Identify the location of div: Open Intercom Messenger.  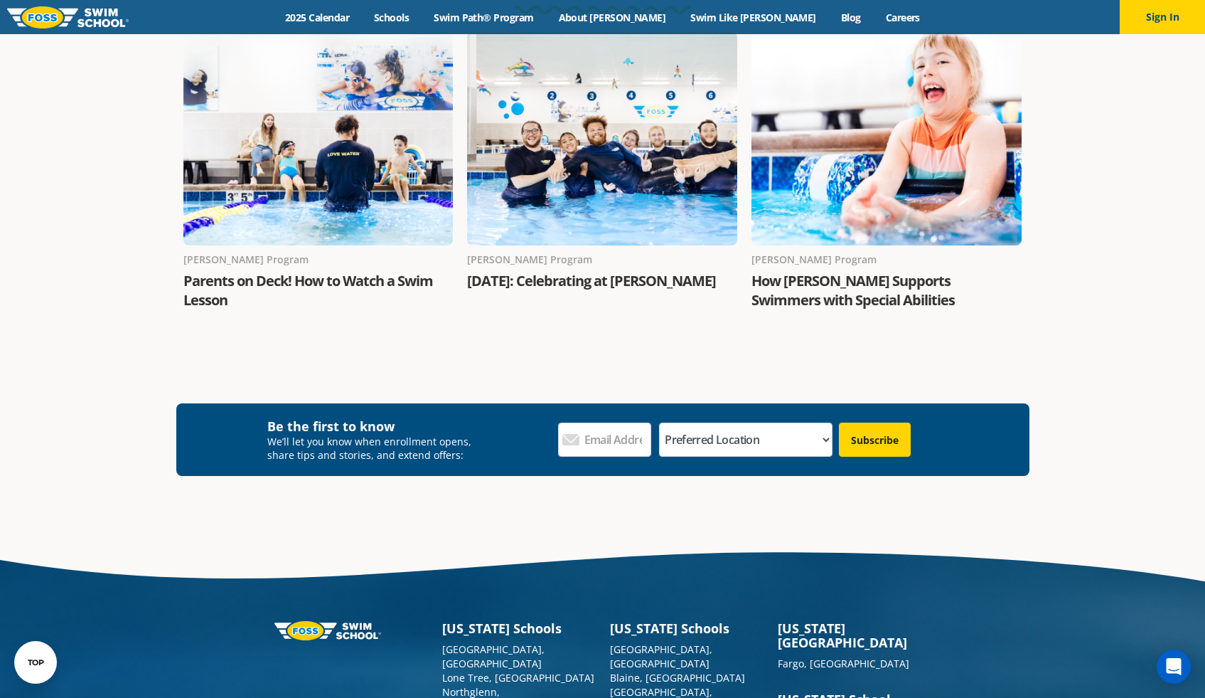
(1174, 666).